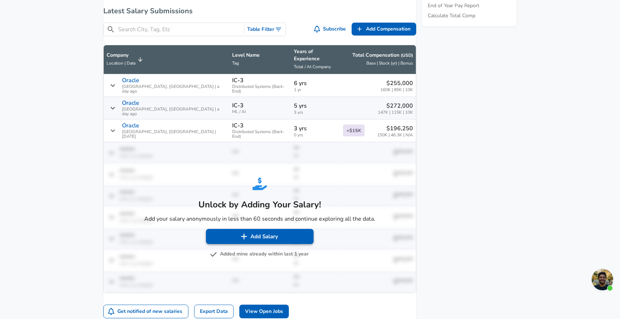 The image size is (620, 319). Describe the element at coordinates (396, 83) in the screenshot. I see `p: $255,000` at that location.